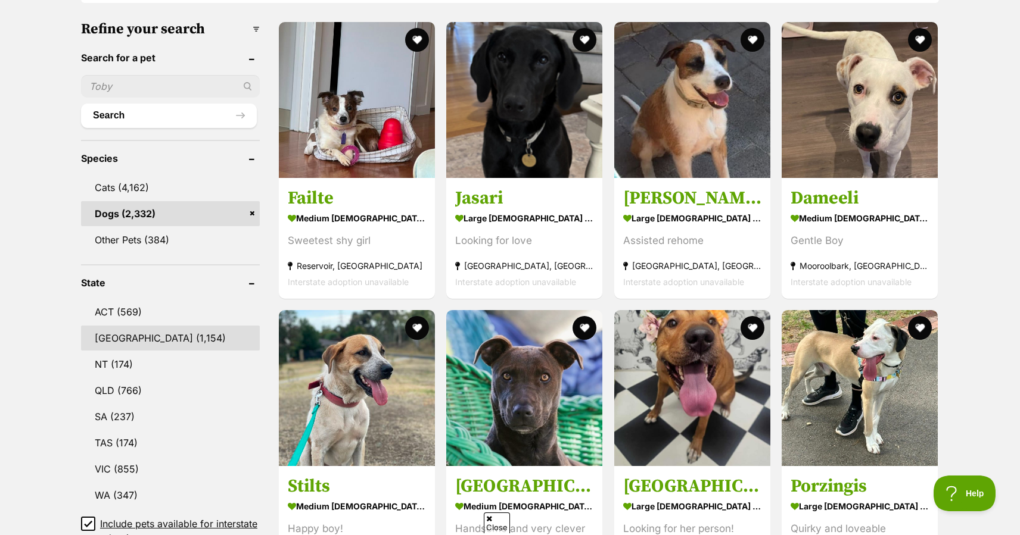 This screenshot has height=535, width=1020. Describe the element at coordinates (170, 86) in the screenshot. I see `input: Toby` at that location.